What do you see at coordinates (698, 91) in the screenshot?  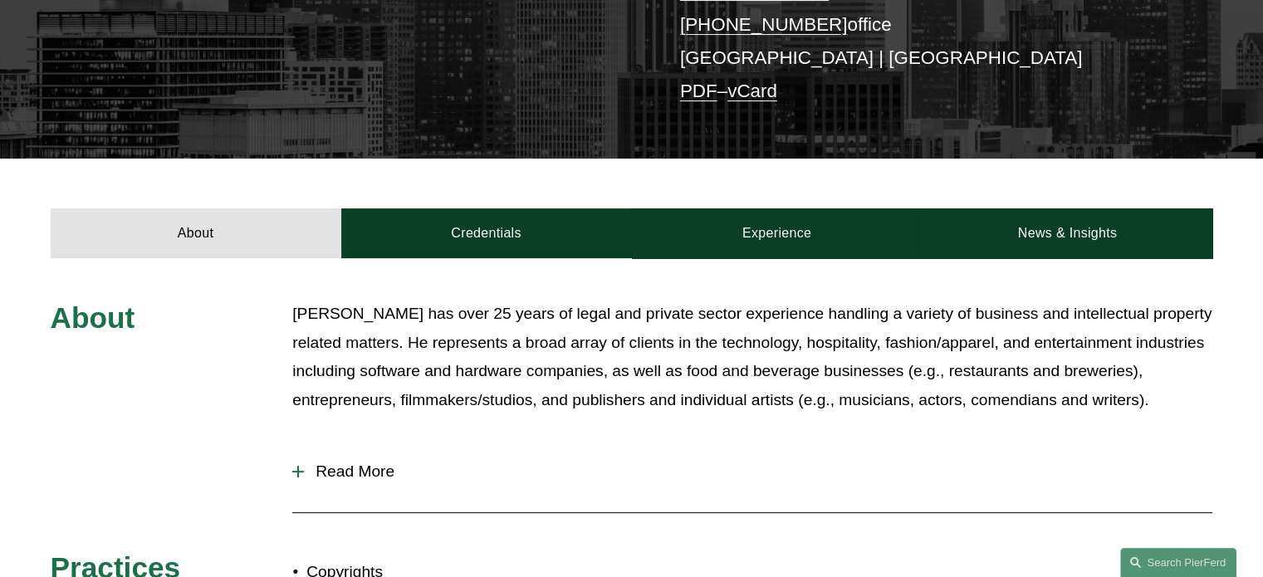 I see `a: PDF` at bounding box center [698, 91].